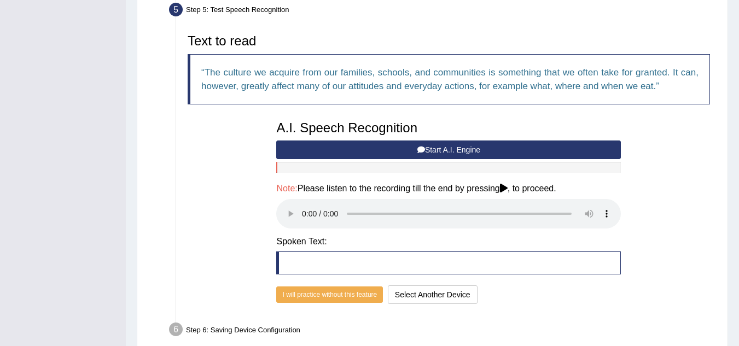 The height and width of the screenshot is (346, 739). I want to click on h3: Text to read, so click(449, 41).